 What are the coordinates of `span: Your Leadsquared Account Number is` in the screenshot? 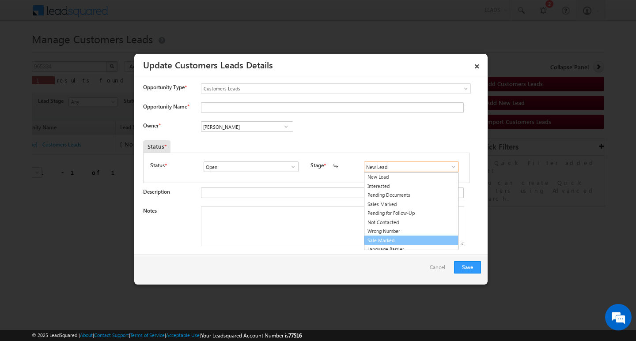 It's located at (251, 336).